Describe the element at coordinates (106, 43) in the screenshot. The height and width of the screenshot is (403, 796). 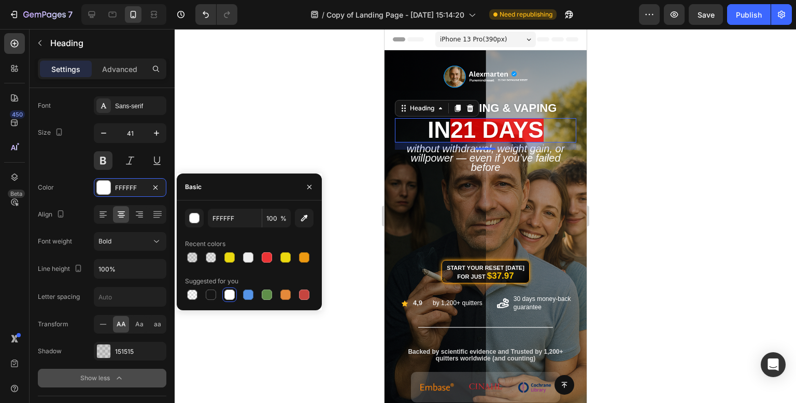
I see `p: Heading` at that location.